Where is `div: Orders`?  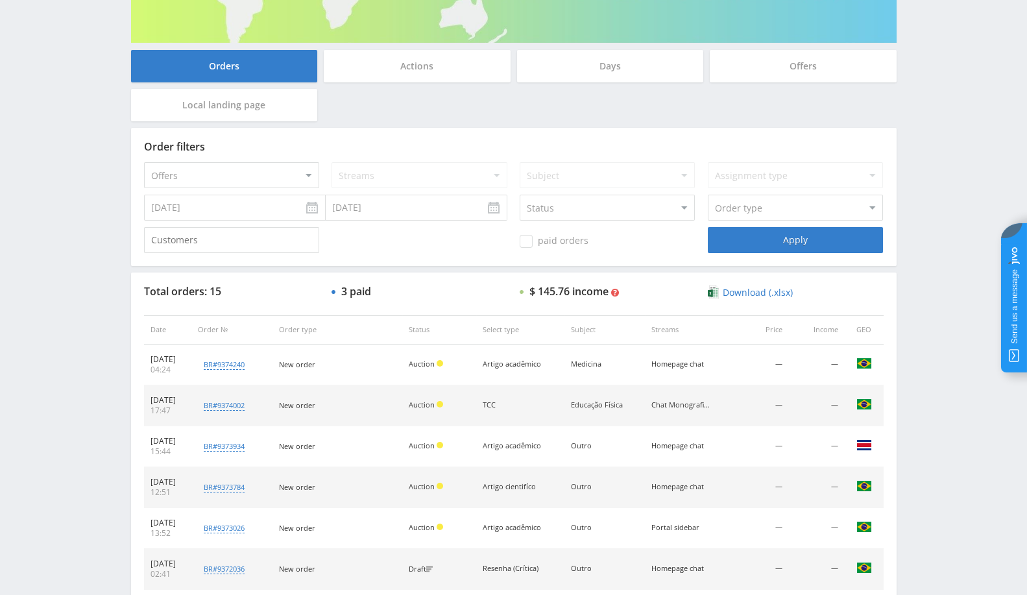
div: Orders is located at coordinates (225, 66).